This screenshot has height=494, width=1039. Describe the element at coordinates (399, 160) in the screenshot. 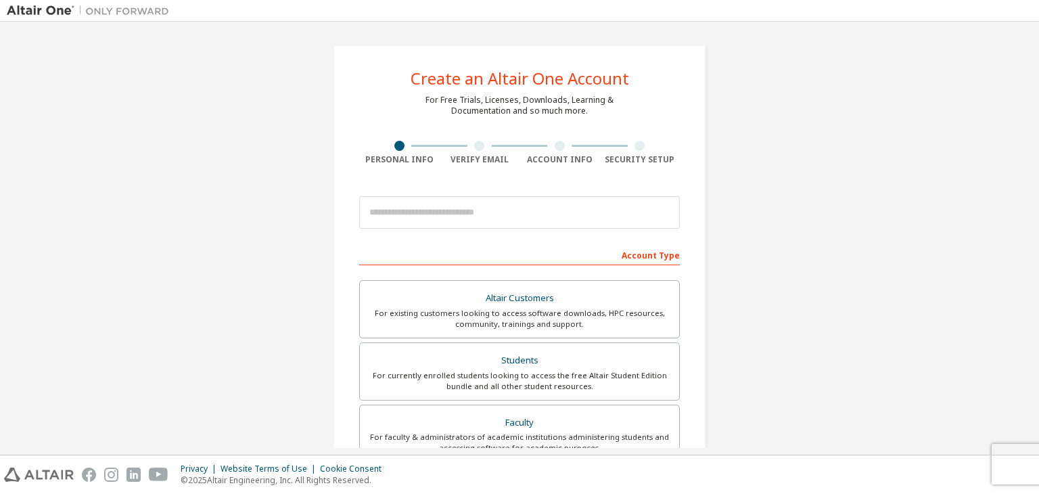

I see `div: Personal Info` at that location.